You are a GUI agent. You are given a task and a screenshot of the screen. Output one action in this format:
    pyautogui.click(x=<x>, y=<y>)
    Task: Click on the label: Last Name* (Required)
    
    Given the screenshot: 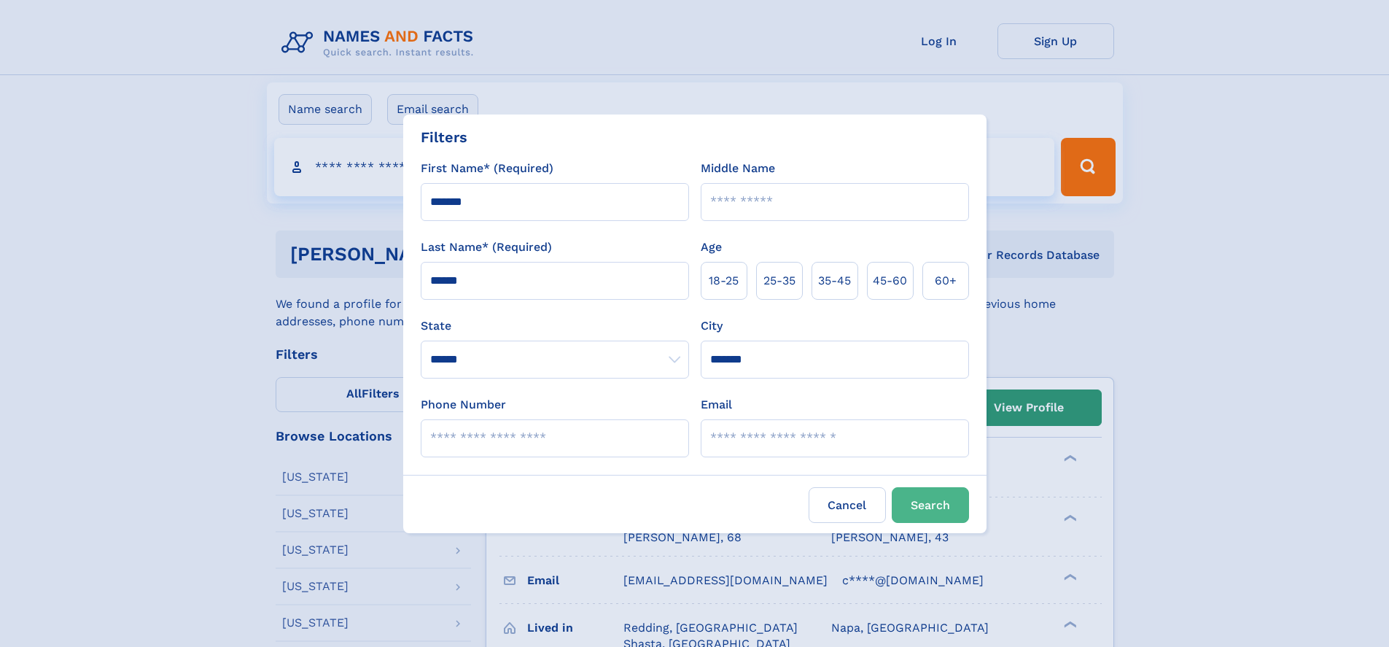 What is the action you would take?
    pyautogui.click(x=486, y=247)
    